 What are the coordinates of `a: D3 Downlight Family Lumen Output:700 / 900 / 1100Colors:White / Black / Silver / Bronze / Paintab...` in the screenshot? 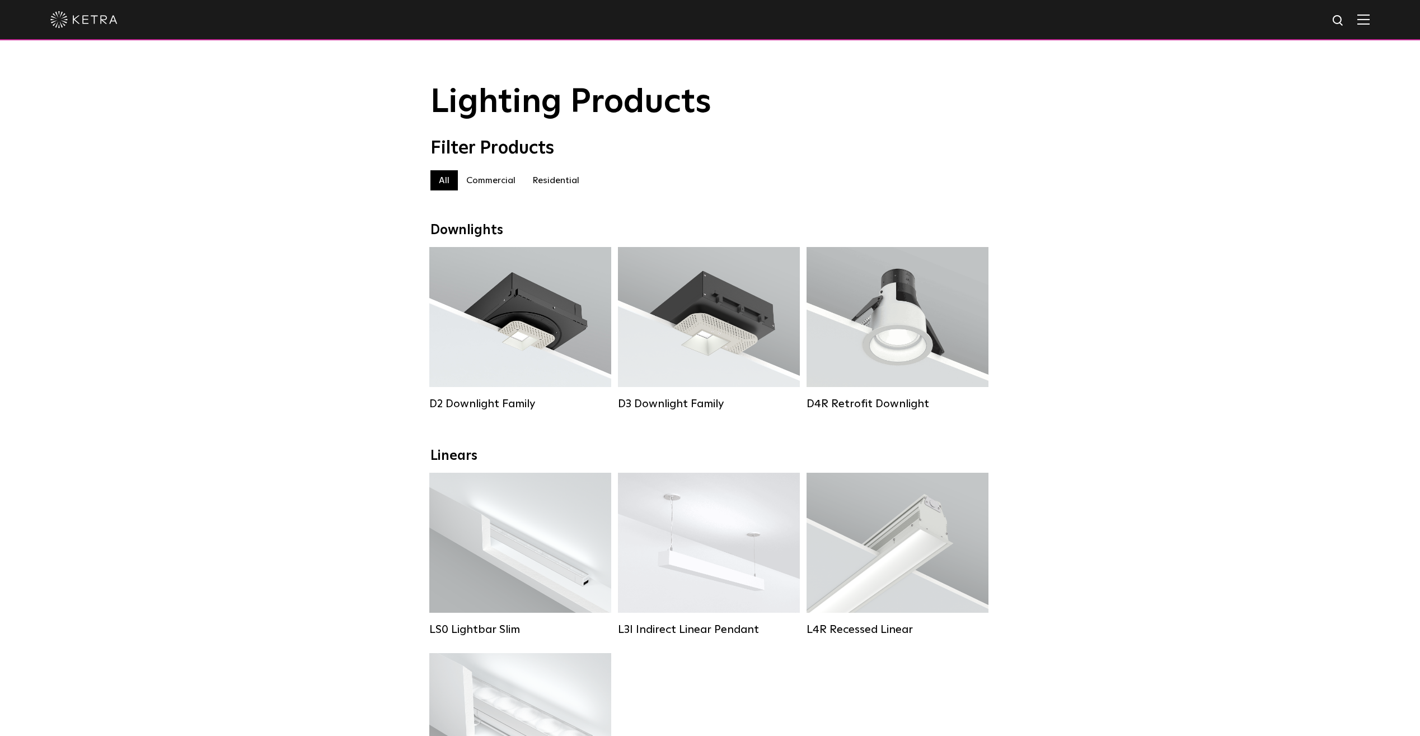 It's located at (709, 329).